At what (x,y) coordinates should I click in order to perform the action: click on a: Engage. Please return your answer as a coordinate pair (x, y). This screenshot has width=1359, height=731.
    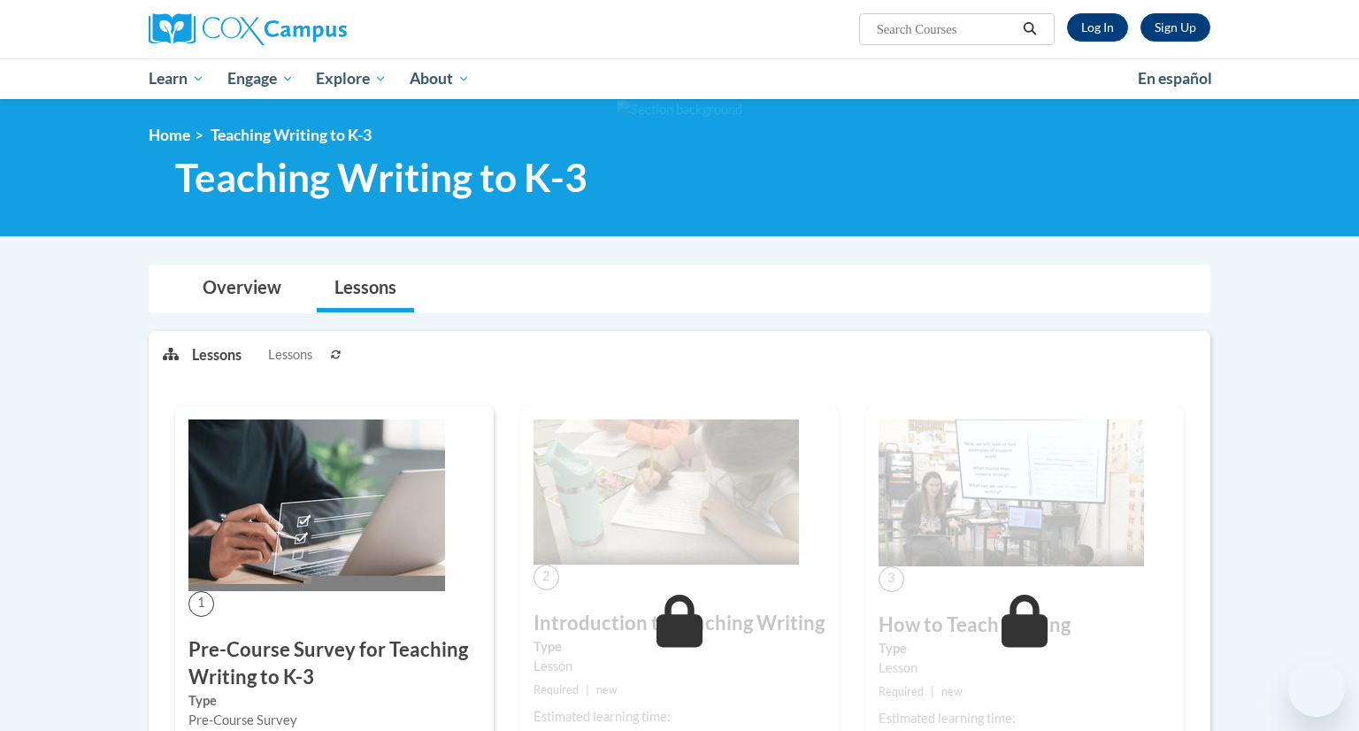
    Looking at the image, I should click on (260, 79).